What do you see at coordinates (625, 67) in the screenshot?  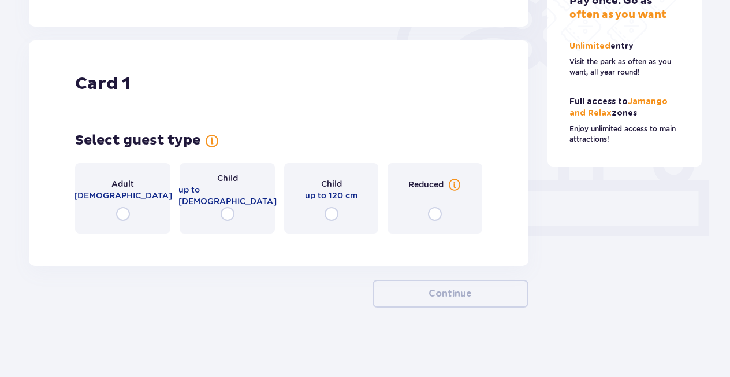 I see `p: Visit the park as often as you want, all year round!` at bounding box center [625, 67].